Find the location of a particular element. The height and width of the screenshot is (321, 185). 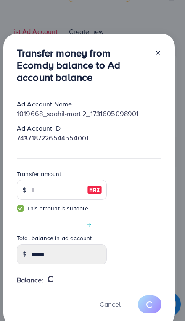

div: Ad Account ID is located at coordinates (89, 128).